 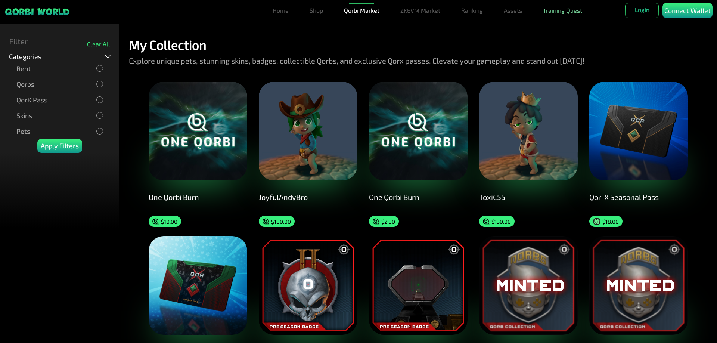 What do you see at coordinates (418, 285) in the screenshot?
I see `img: Green One-Tap Sight` at bounding box center [418, 285].